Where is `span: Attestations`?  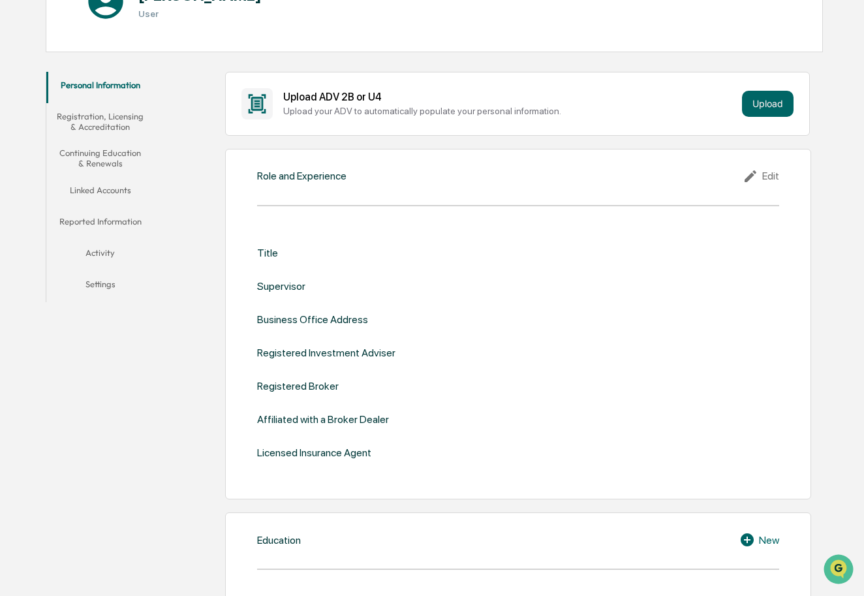 span: Attestations is located at coordinates (134, 171).